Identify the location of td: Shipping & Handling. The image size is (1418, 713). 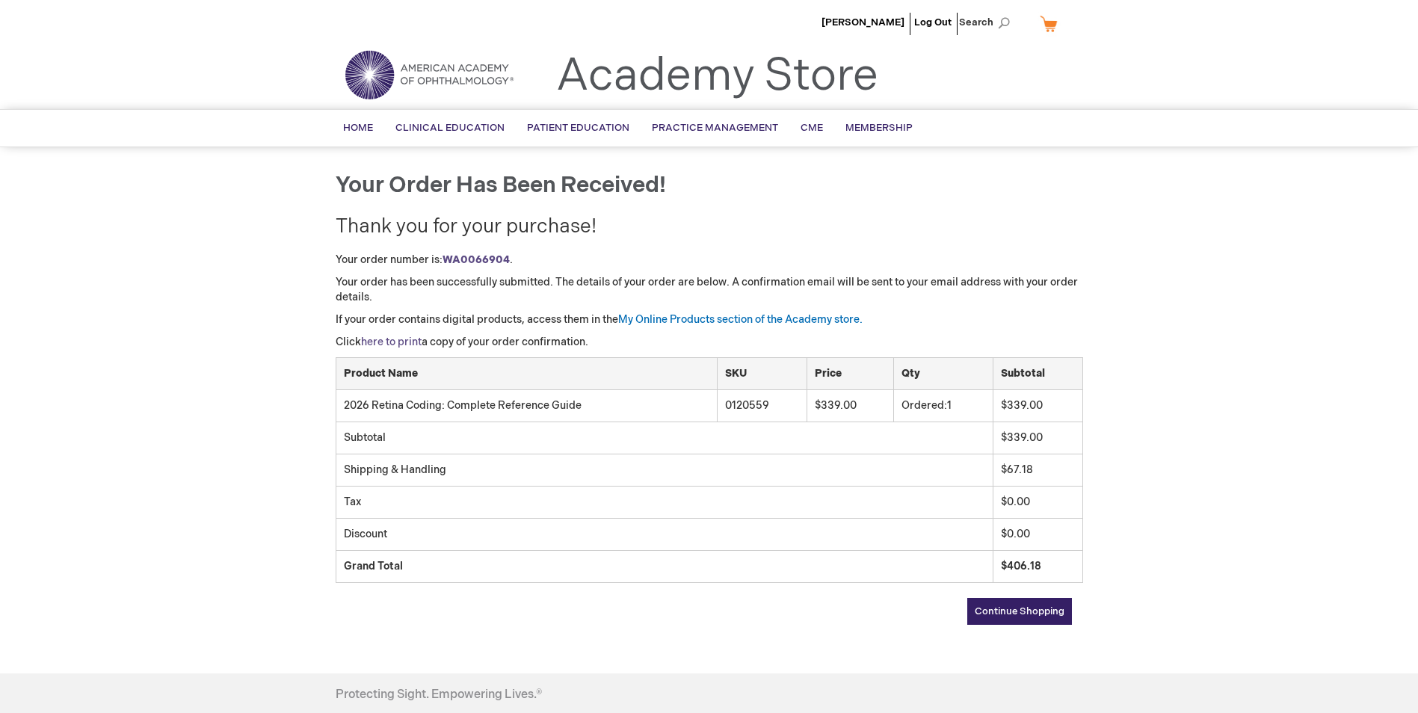
(664, 470).